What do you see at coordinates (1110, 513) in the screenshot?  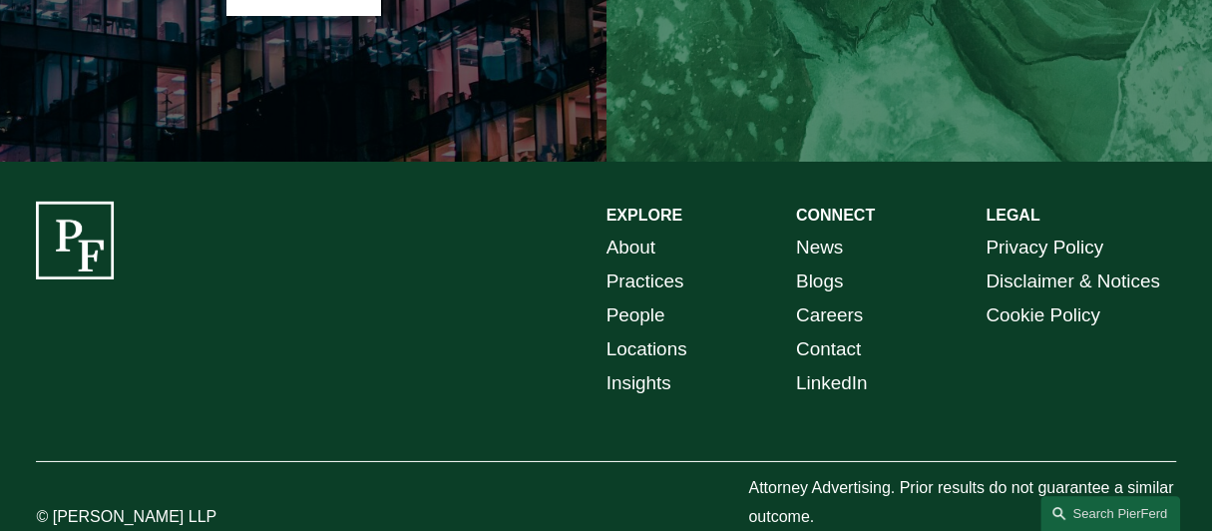 I see `a: Search this site` at bounding box center [1110, 513].